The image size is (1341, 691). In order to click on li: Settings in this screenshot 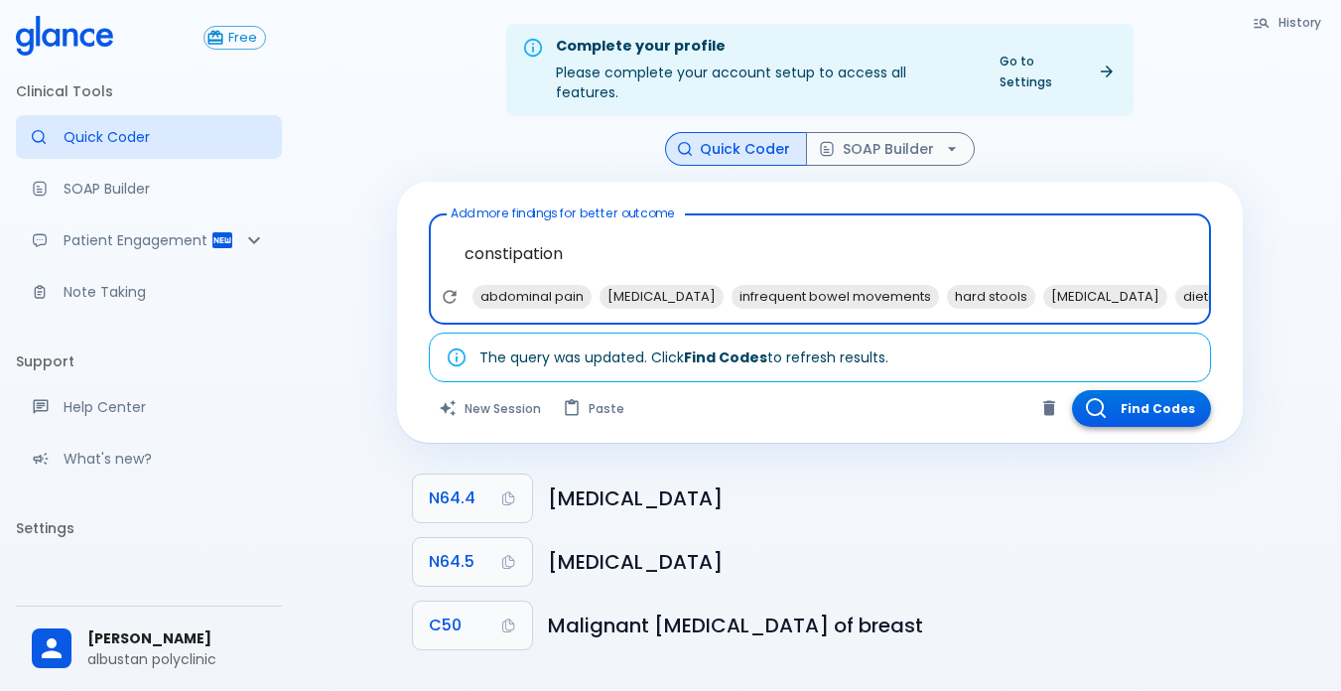, I will do `click(149, 528)`.